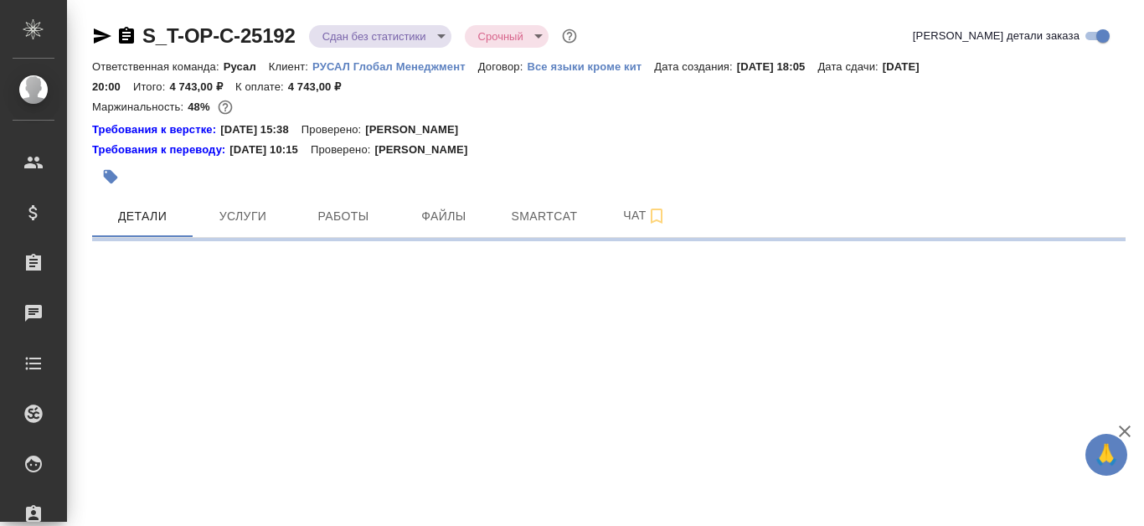 This screenshot has height=526, width=1144. I want to click on button: Скопировать ссылку для ЯМессенджера, so click(102, 36).